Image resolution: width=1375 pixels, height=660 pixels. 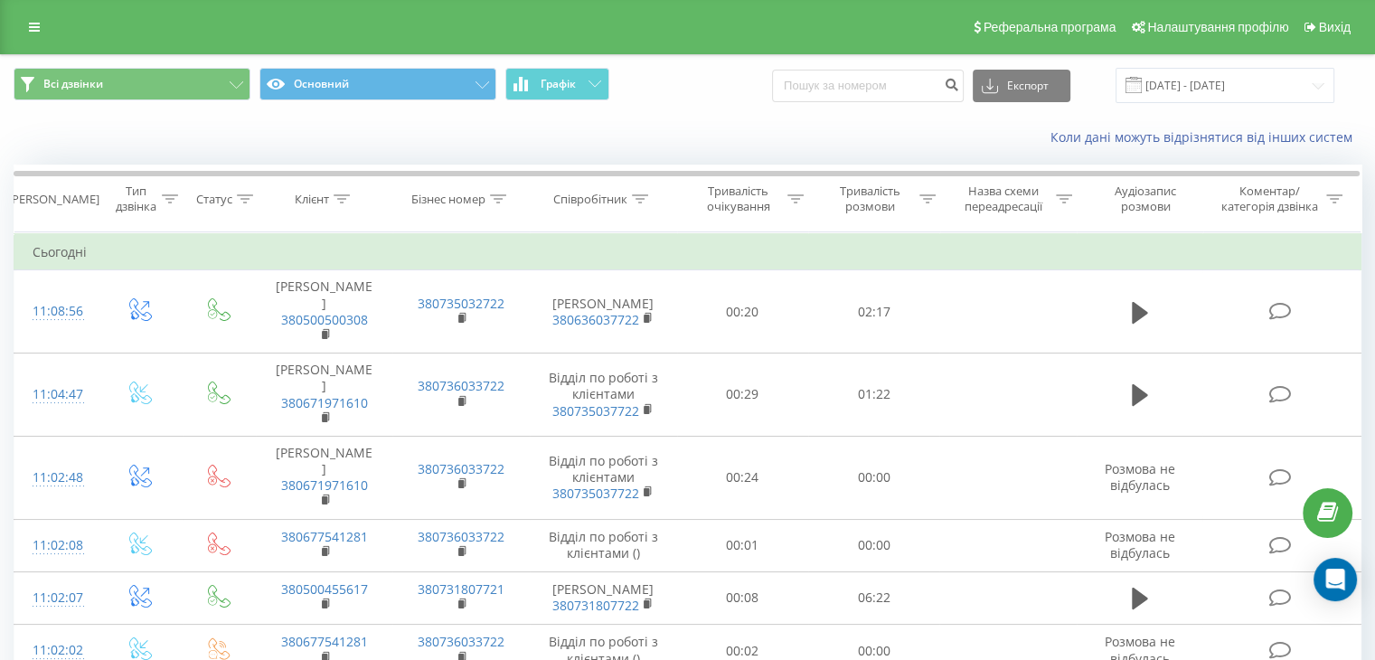 I want to click on a: 380731807722, so click(x=596, y=605).